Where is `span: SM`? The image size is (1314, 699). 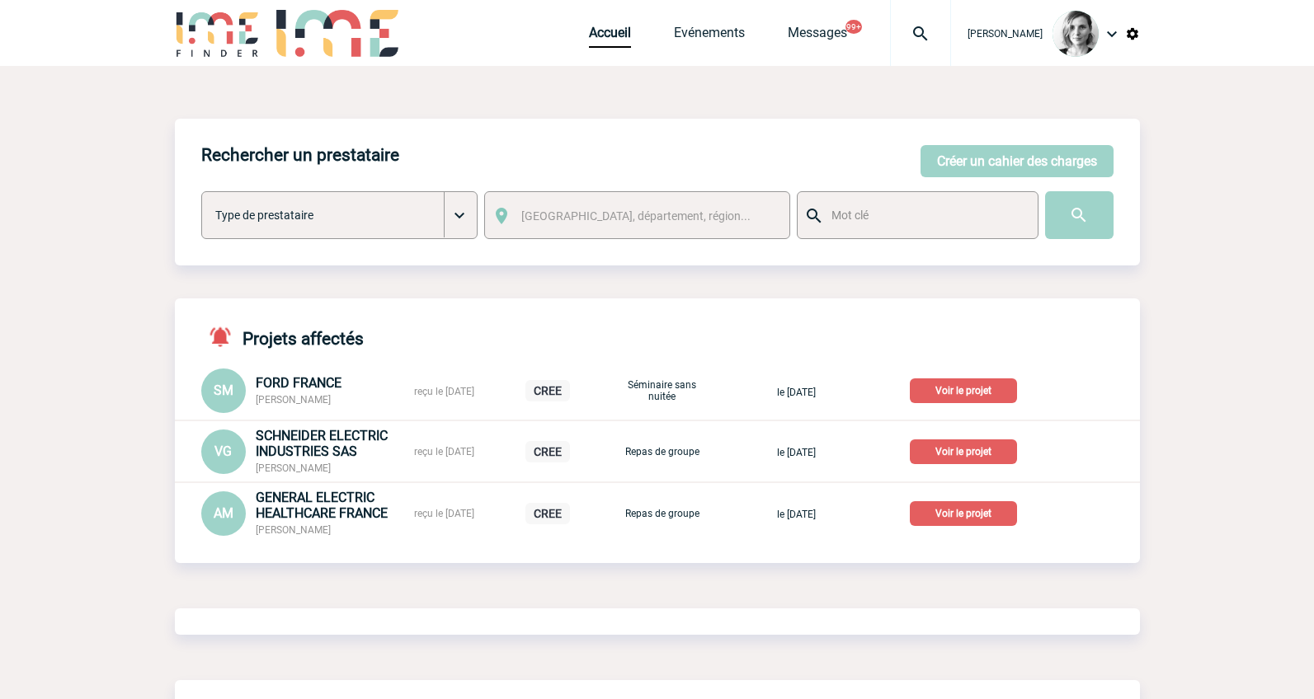
span: SM is located at coordinates (223, 390).